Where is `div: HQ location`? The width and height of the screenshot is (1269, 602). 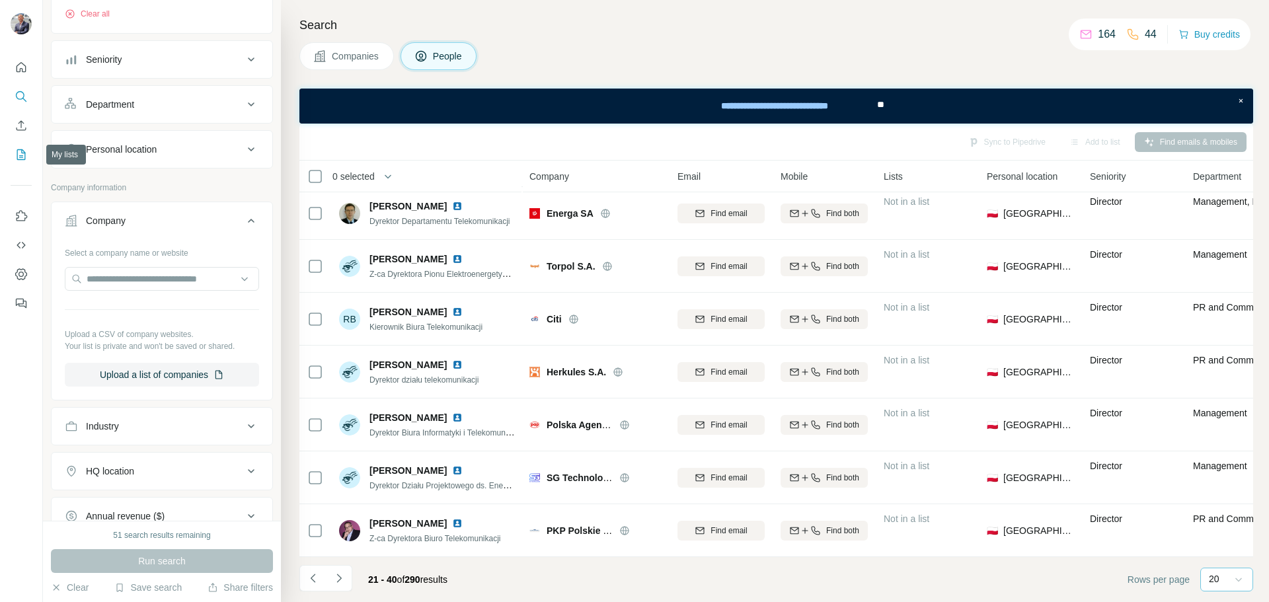 div: HQ location is located at coordinates (110, 471).